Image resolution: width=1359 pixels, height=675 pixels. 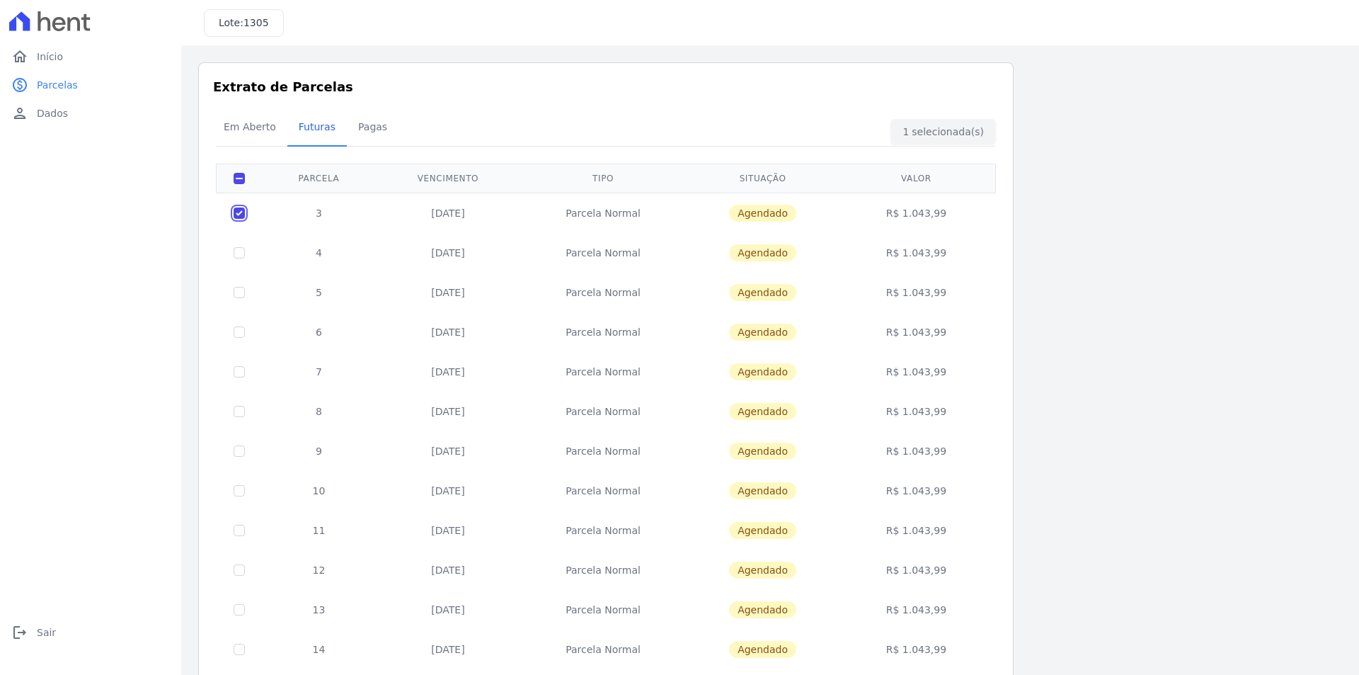 What do you see at coordinates (606, 86) in the screenshot?
I see `h3: Extrato de Parcelas` at bounding box center [606, 86].